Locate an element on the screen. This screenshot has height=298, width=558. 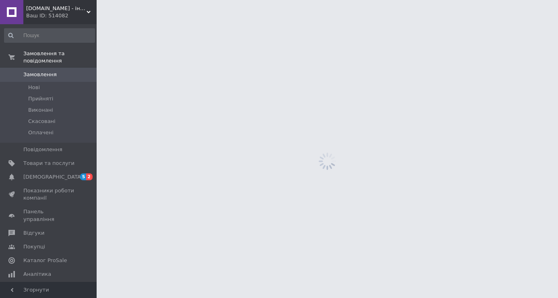
span: Замовлення та повідомлення is located at coordinates (60, 57).